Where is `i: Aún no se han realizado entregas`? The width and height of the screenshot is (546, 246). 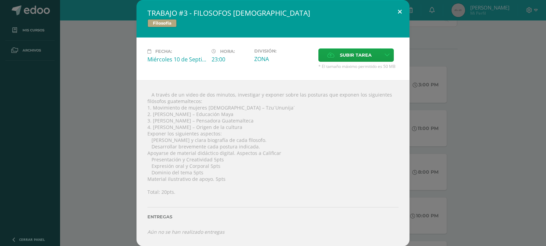
i: Aún no se han realizado entregas is located at coordinates (186, 232).